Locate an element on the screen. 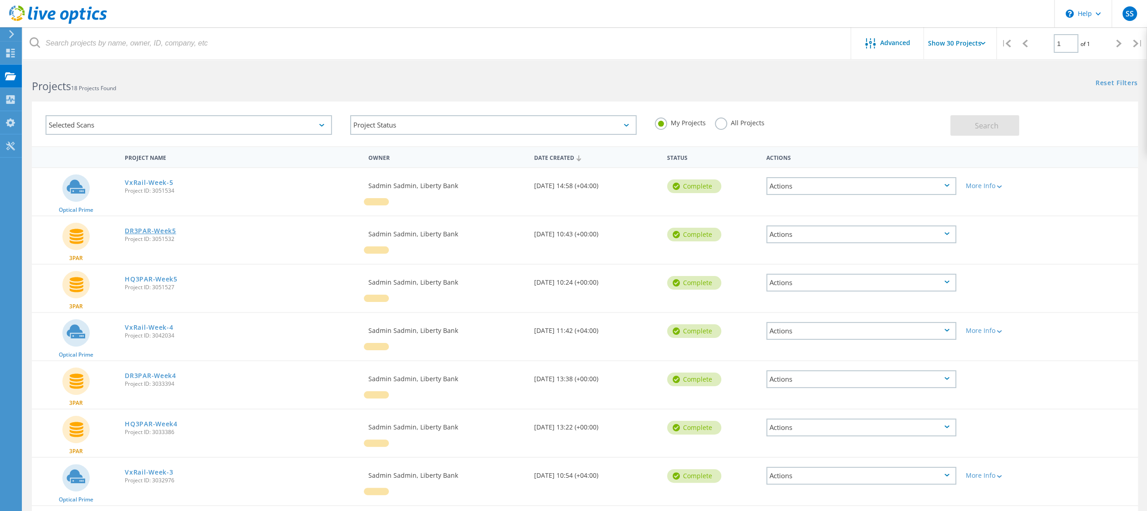  a: VxRail-Week-4 is located at coordinates (149, 327).